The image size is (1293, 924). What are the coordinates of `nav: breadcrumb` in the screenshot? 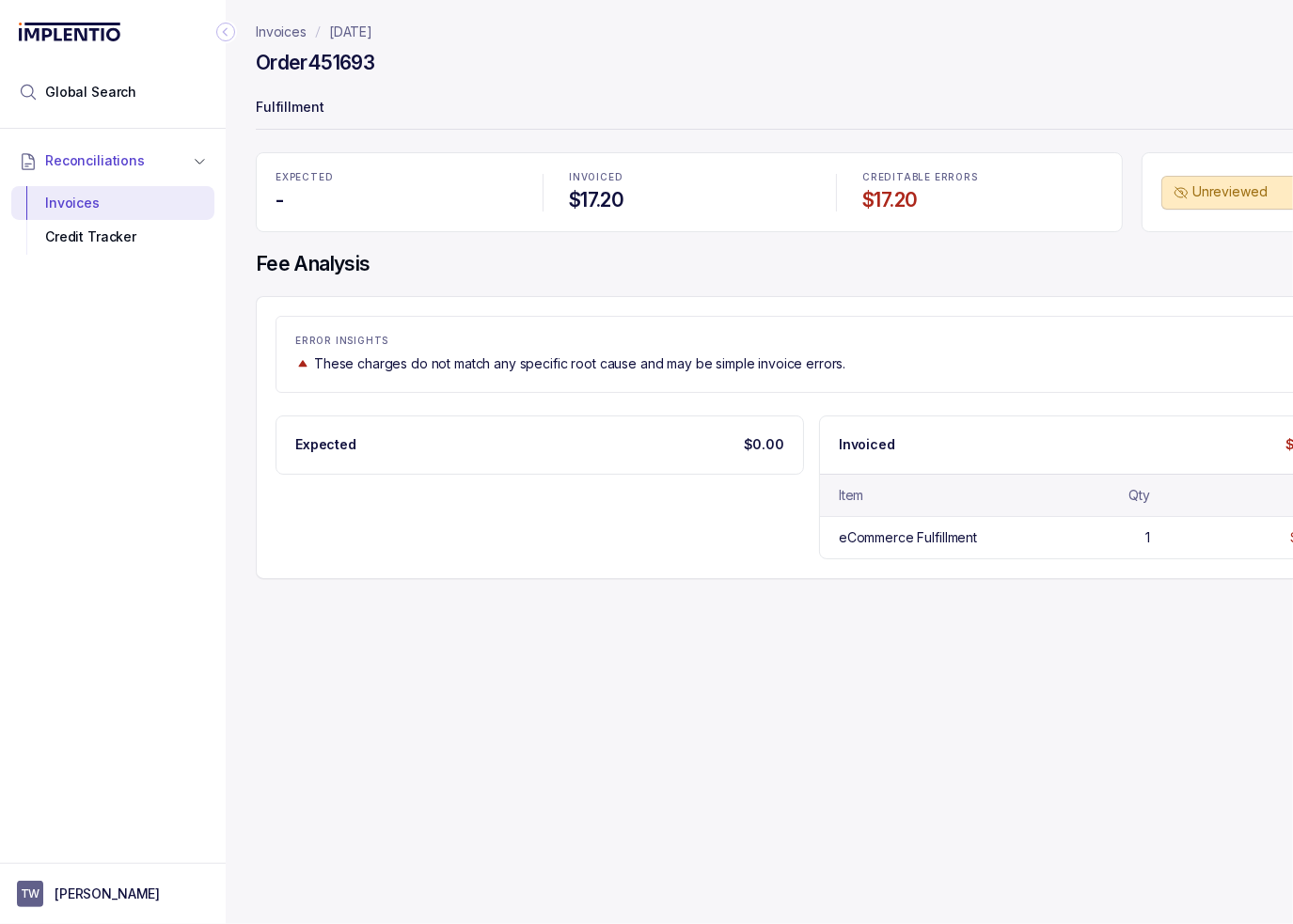 It's located at (314, 32).